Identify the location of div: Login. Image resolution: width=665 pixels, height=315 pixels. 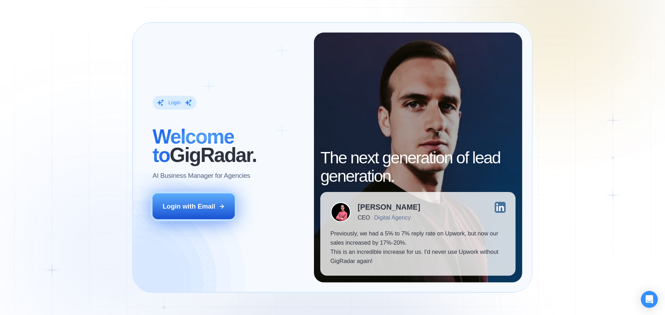
(175, 102).